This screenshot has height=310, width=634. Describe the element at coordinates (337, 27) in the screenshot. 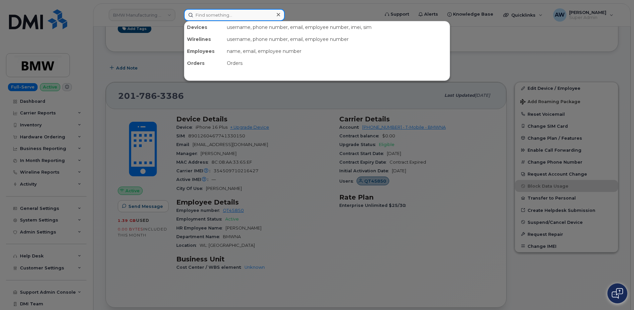

I see `div: username, phone number, email, employee number, imei, sim` at that location.